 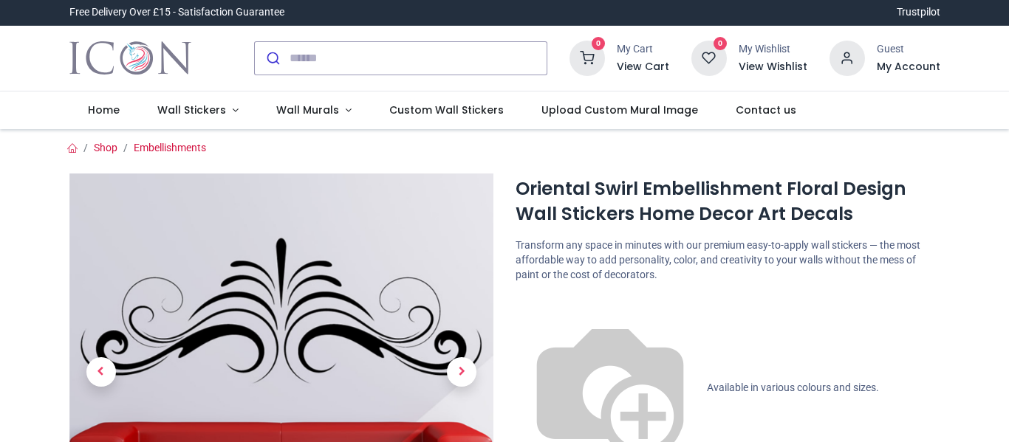 What do you see at coordinates (642, 49) in the screenshot?
I see `div: My Cart` at bounding box center [642, 49].